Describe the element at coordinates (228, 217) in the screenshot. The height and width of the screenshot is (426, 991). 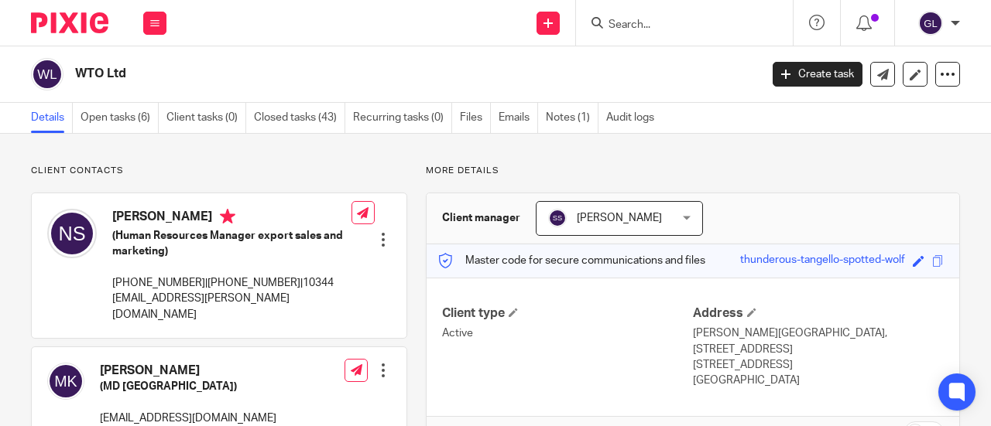
I see `i: Primary` at that location.